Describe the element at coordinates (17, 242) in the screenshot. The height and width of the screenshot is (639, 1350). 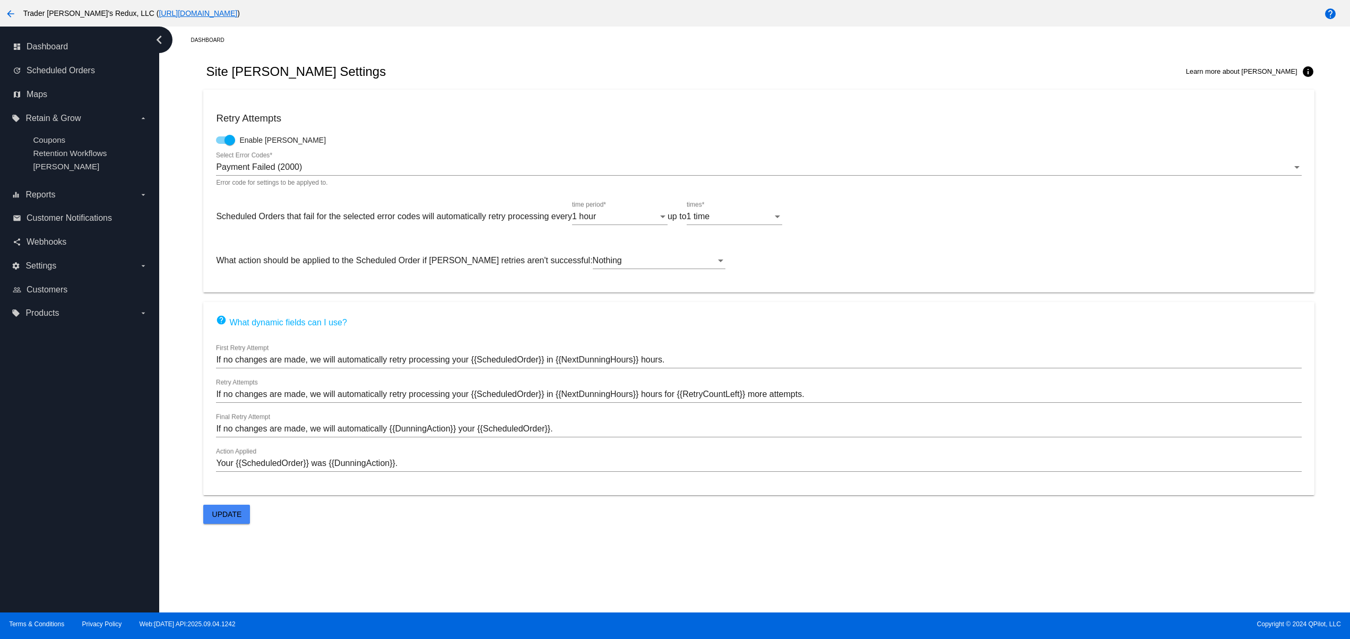
I see `i: share` at that location.